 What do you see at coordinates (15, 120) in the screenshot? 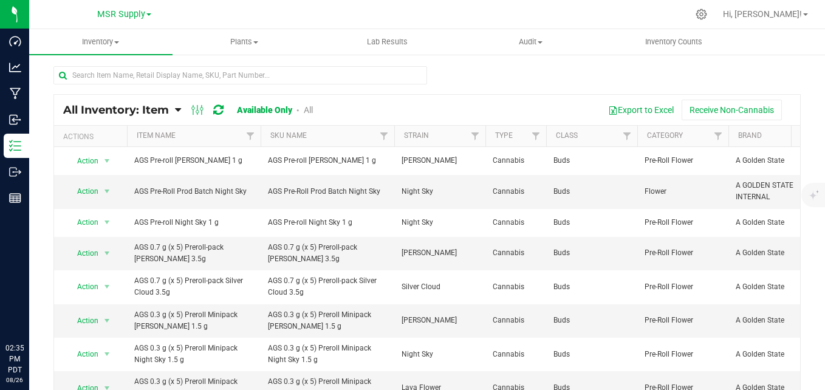
I see `inline-svg: Inbound` at bounding box center [15, 120].